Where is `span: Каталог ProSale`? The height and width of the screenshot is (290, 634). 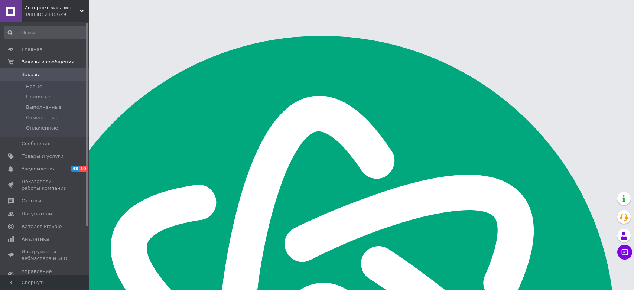 span: Каталог ProSale is located at coordinates (42, 227).